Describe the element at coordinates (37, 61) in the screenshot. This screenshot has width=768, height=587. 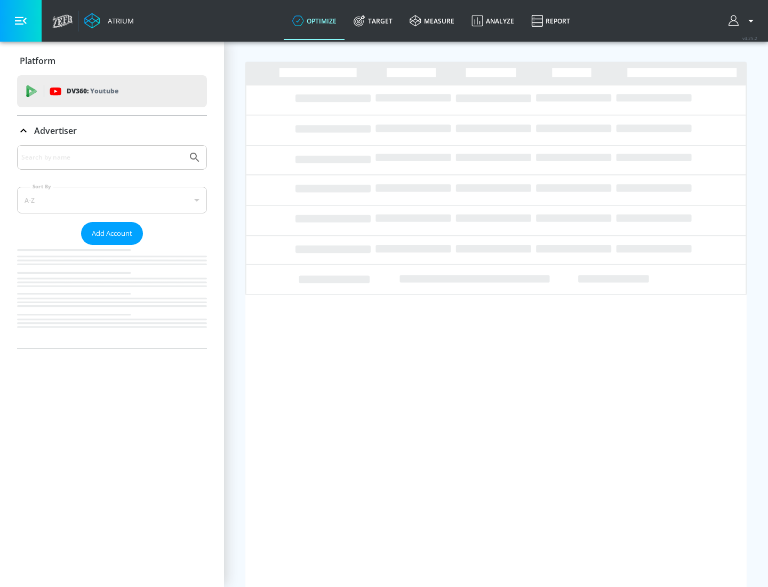
I see `p: Platform` at that location.